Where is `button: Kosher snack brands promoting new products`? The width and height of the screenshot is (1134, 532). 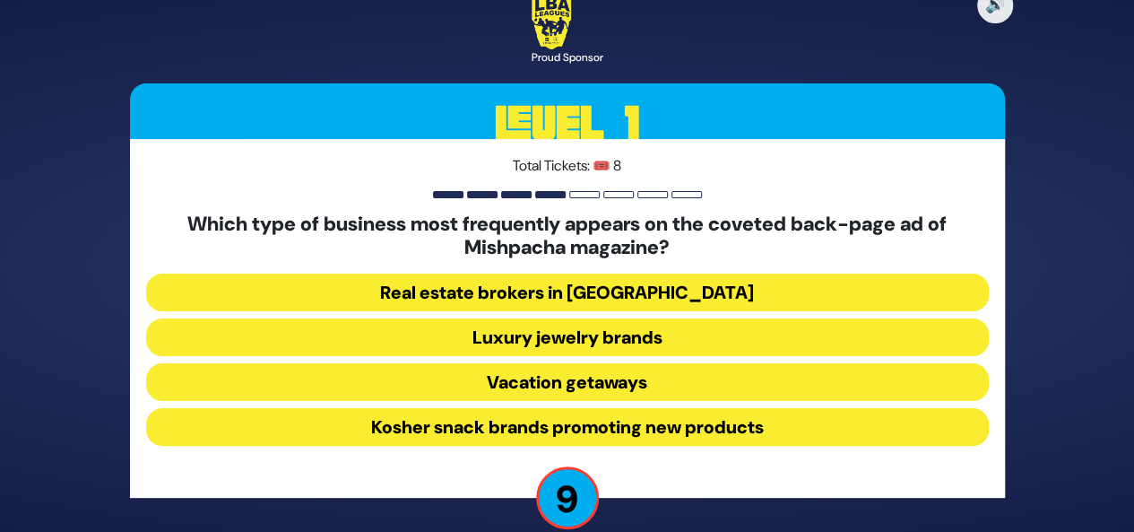 button: Kosher snack brands promoting new products is located at coordinates (568, 427).